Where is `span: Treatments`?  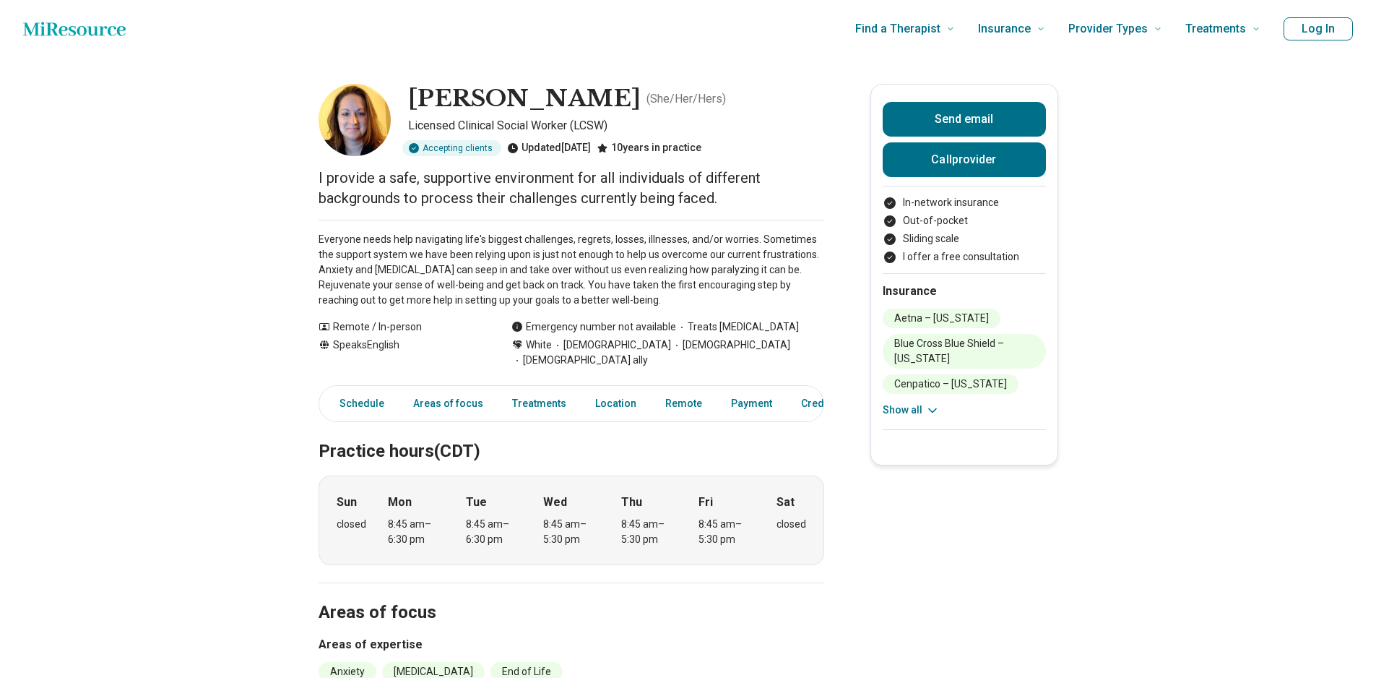
span: Treatments is located at coordinates (1216, 29).